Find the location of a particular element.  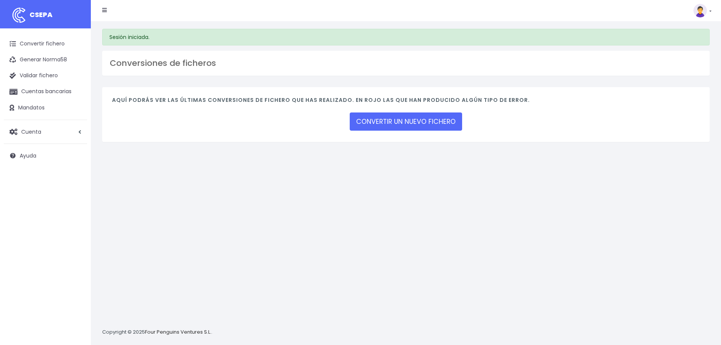

span: CSEPA is located at coordinates (41, 14).